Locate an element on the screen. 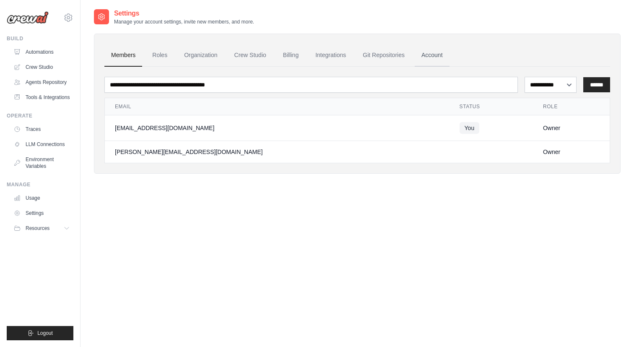 The width and height of the screenshot is (634, 347). th: Email is located at coordinates (277, 106).